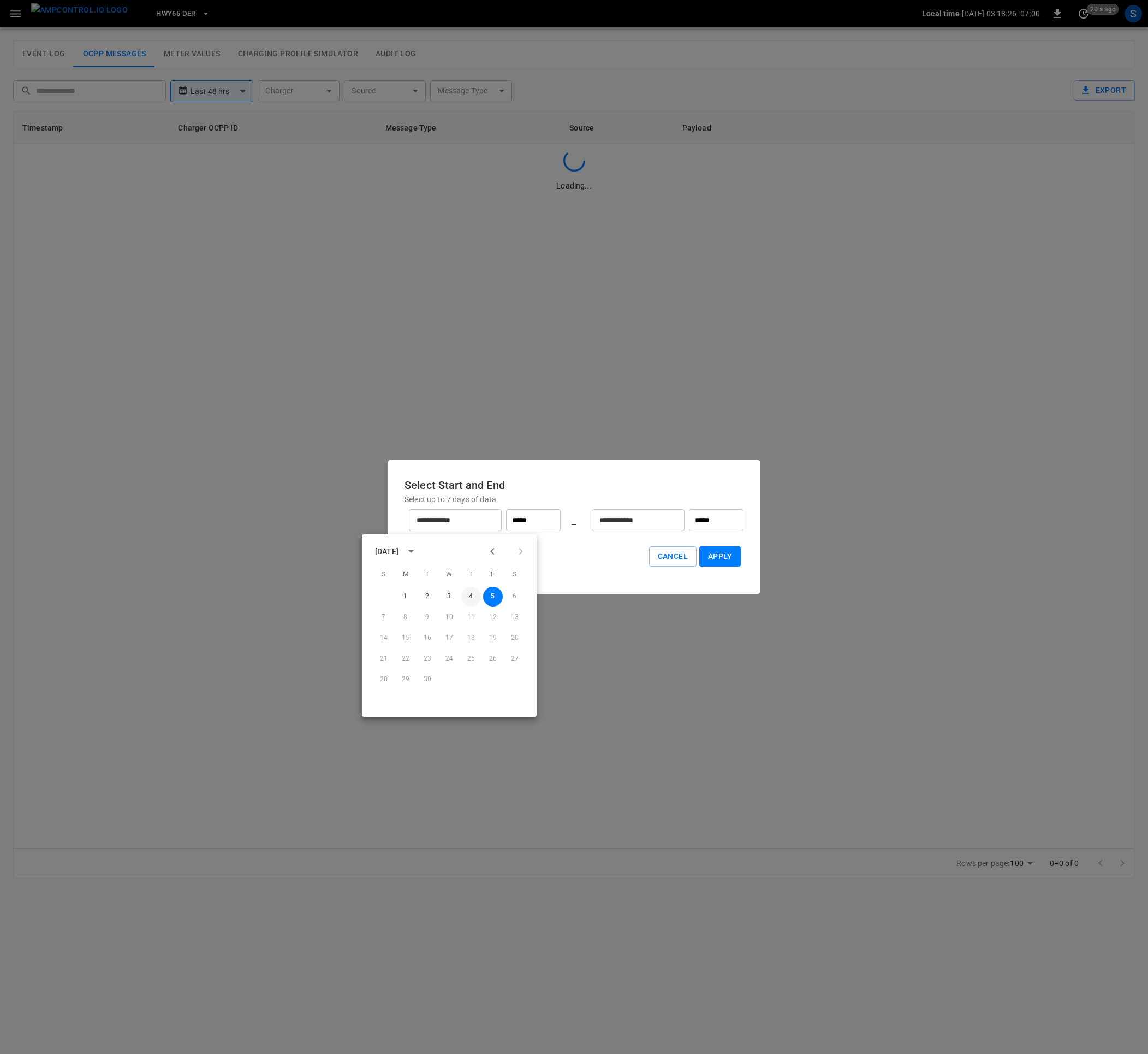 Image resolution: width=1148 pixels, height=1054 pixels. What do you see at coordinates (406, 597) in the screenshot?
I see `button: 1` at bounding box center [406, 597].